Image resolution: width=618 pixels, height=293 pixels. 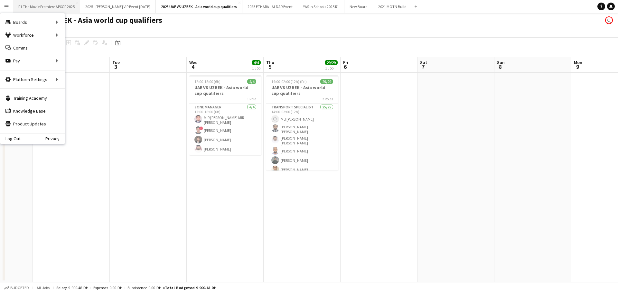 I want to click on span: Mon, so click(x=578, y=62).